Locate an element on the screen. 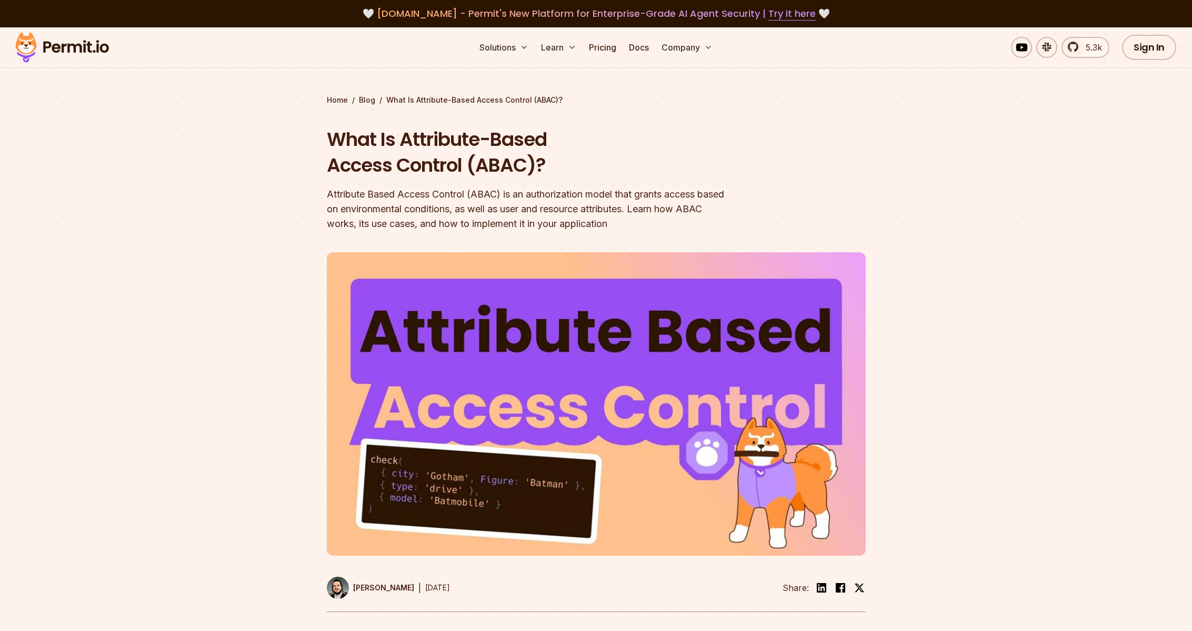  a: Docs is located at coordinates (639, 47).